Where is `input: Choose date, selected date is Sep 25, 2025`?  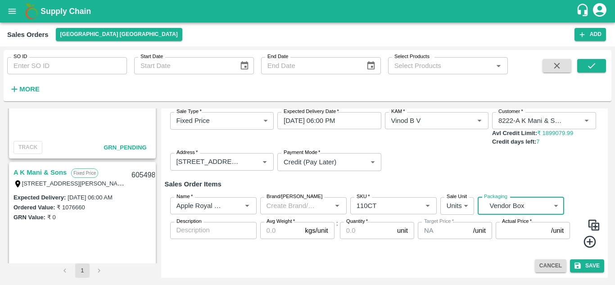 input: Choose date, selected date is Sep 25, 2025 is located at coordinates (326, 121).